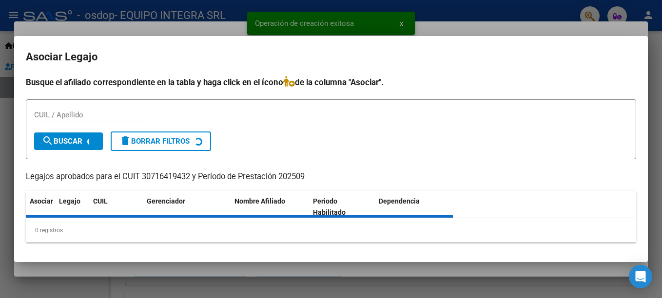  Describe the element at coordinates (270, 207) in the screenshot. I see `datatable-header-cell: Nombre Afiliado` at that location.